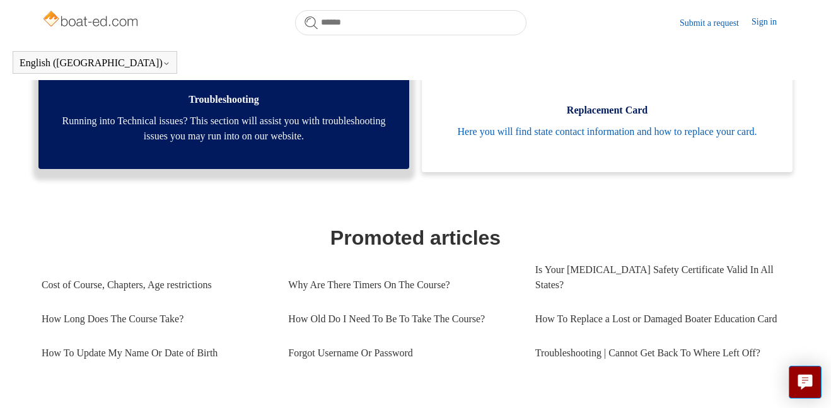  I want to click on a: How Long Does The Course Take?, so click(155, 319).